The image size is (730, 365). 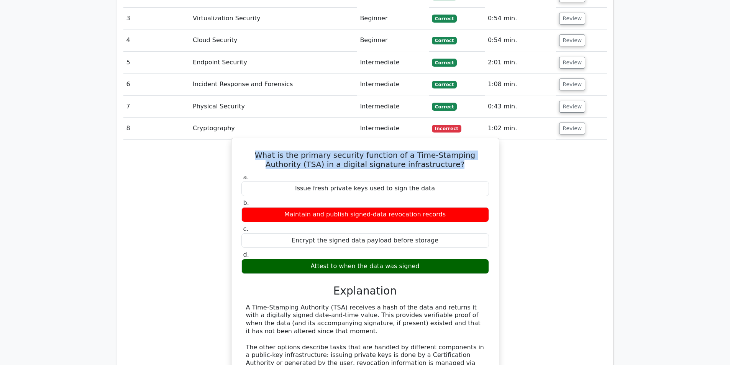 I want to click on td: Cryptography, so click(x=273, y=128).